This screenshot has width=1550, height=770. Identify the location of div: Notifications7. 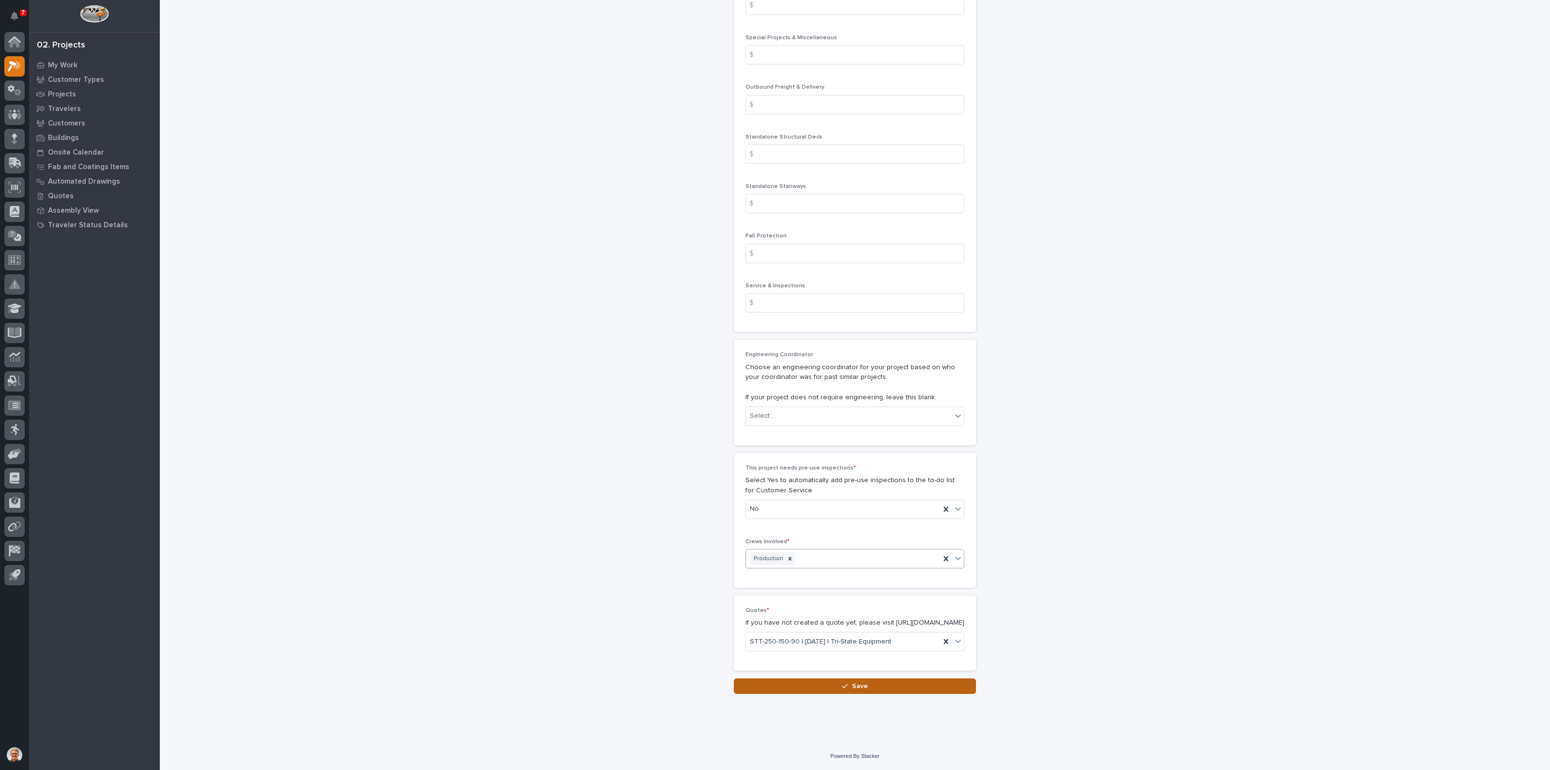
(18, 19).